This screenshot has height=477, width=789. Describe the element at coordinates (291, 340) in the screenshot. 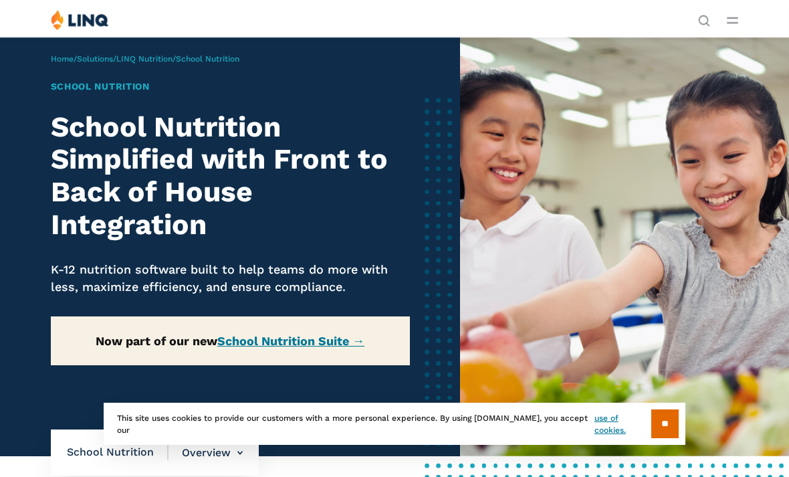

I see `a: School Nutrition Suite →` at that location.